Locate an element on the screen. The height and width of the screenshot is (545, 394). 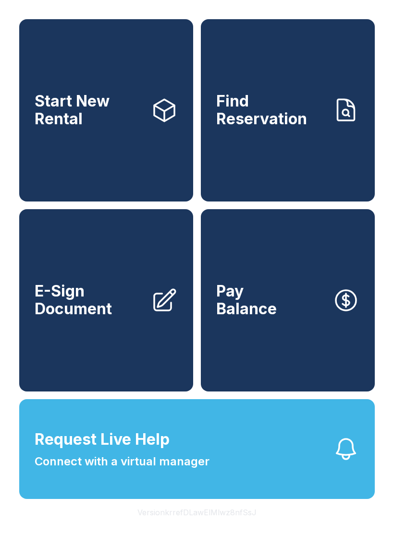
span: Start New Rental is located at coordinates (89, 110).